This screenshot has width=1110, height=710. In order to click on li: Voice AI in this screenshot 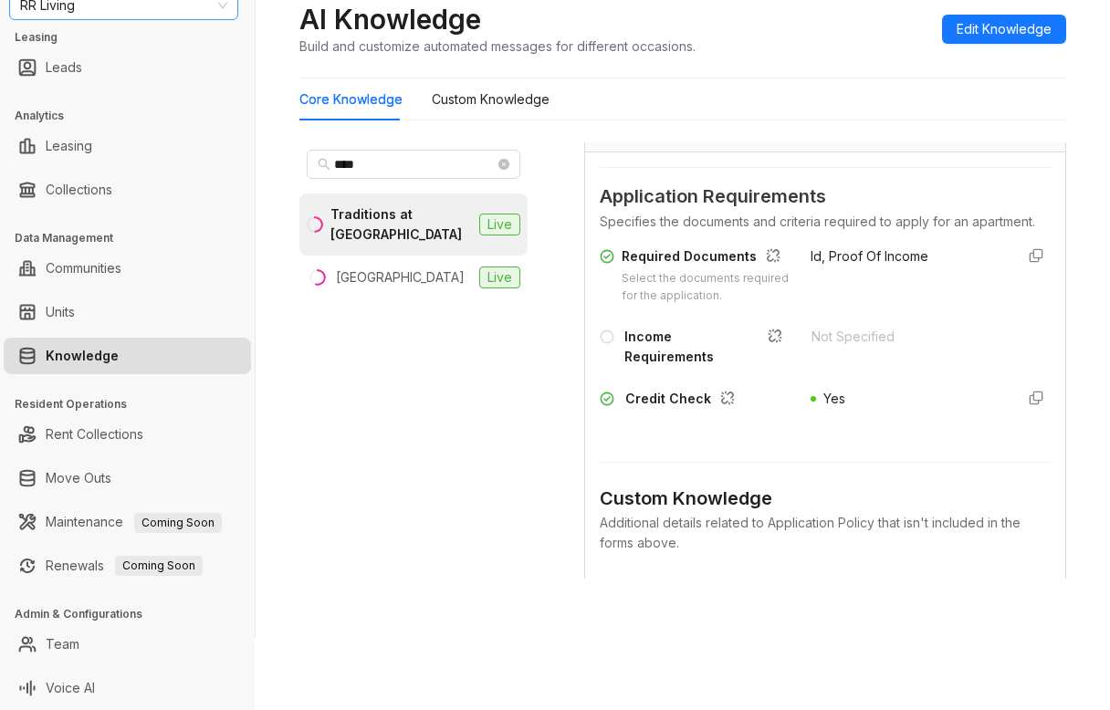, I will do `click(127, 688)`.